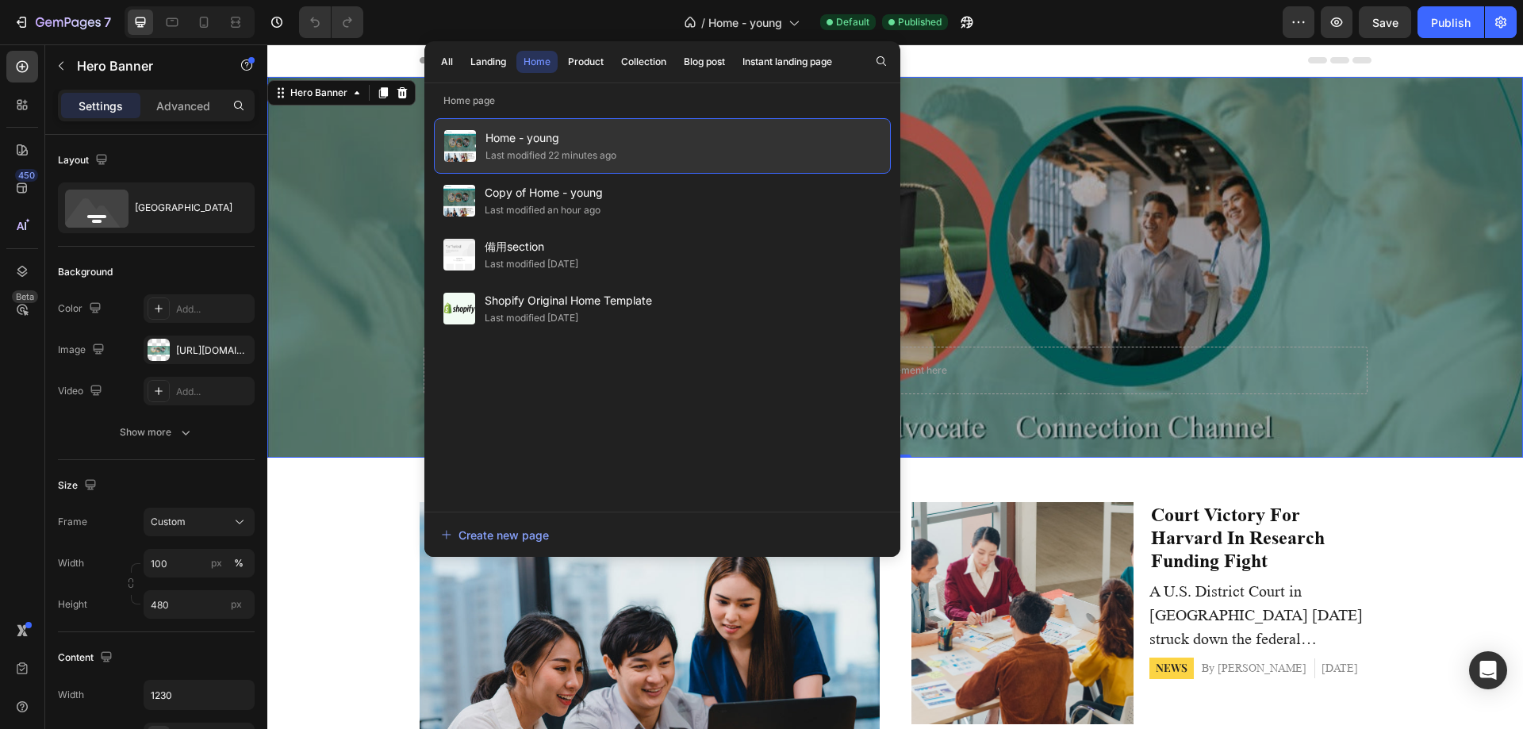 The image size is (1523, 729). What do you see at coordinates (643, 62) in the screenshot?
I see `div: Collection` at bounding box center [643, 62].